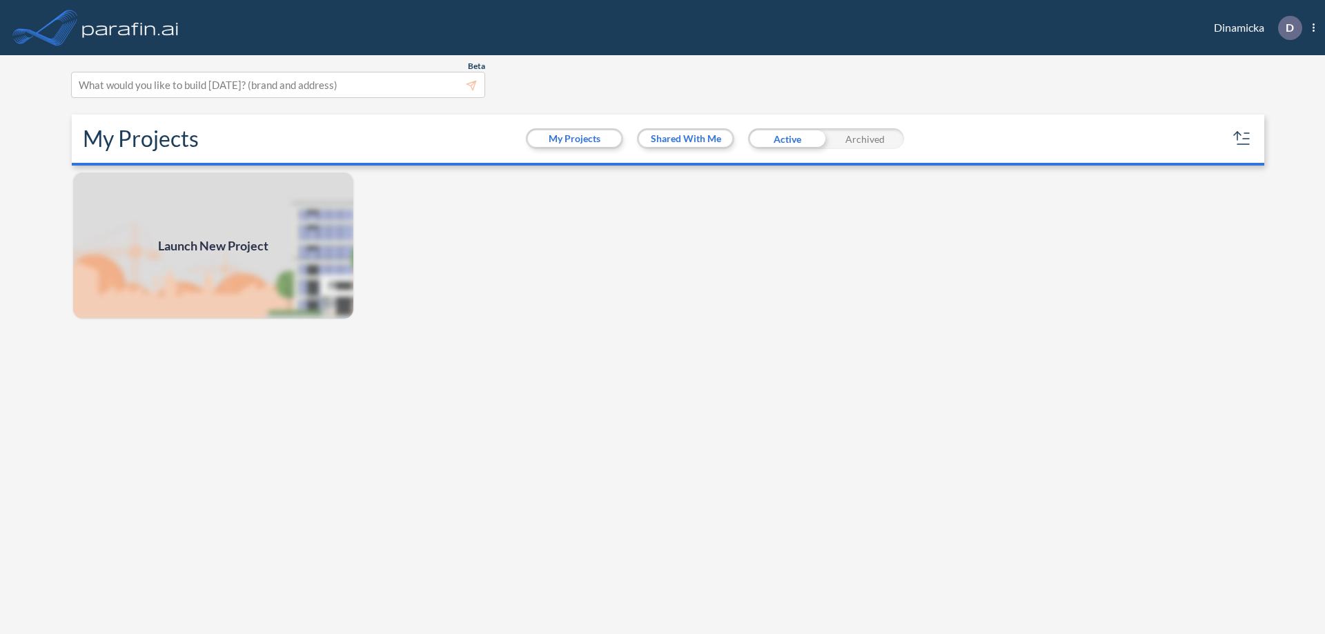 This screenshot has height=634, width=1325. What do you see at coordinates (685, 139) in the screenshot?
I see `button: Shared With Me` at bounding box center [685, 139].